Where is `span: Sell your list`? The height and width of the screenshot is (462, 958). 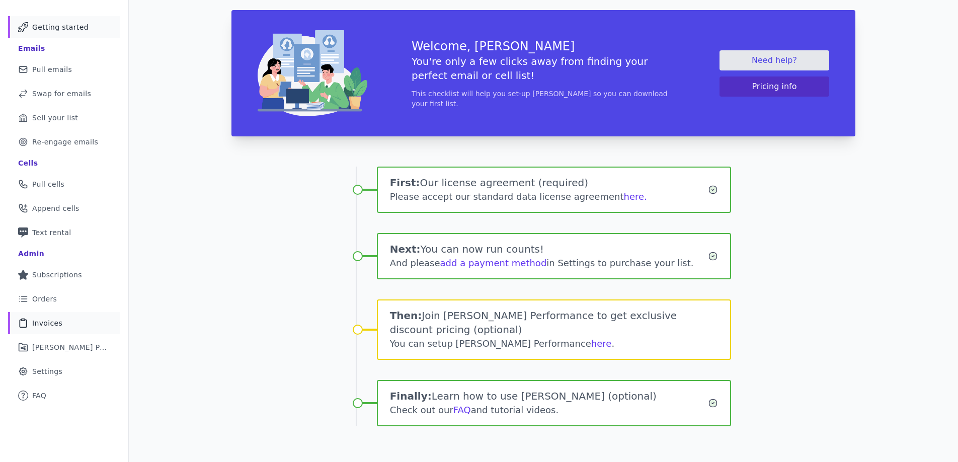
span: Sell your list is located at coordinates (55, 118).